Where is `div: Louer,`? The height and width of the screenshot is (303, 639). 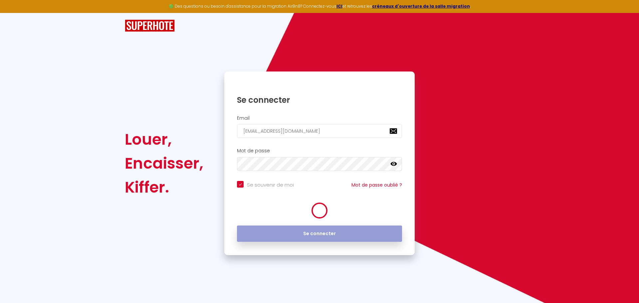 div: Louer, is located at coordinates (164, 139).